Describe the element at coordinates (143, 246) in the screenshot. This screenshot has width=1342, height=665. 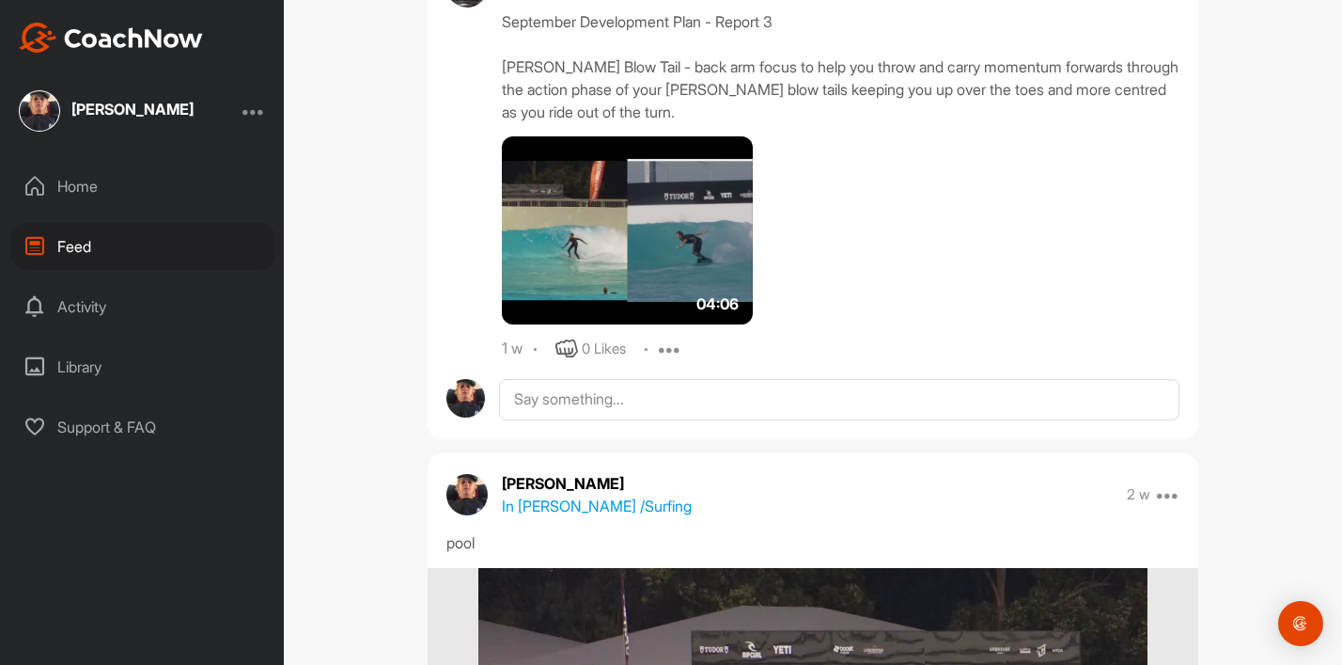
I see `div: Feed` at that location.